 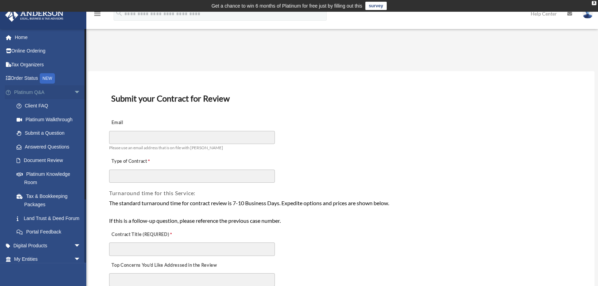 What do you see at coordinates (144, 162) in the screenshot?
I see `label: Type of Contract` at bounding box center [144, 162].